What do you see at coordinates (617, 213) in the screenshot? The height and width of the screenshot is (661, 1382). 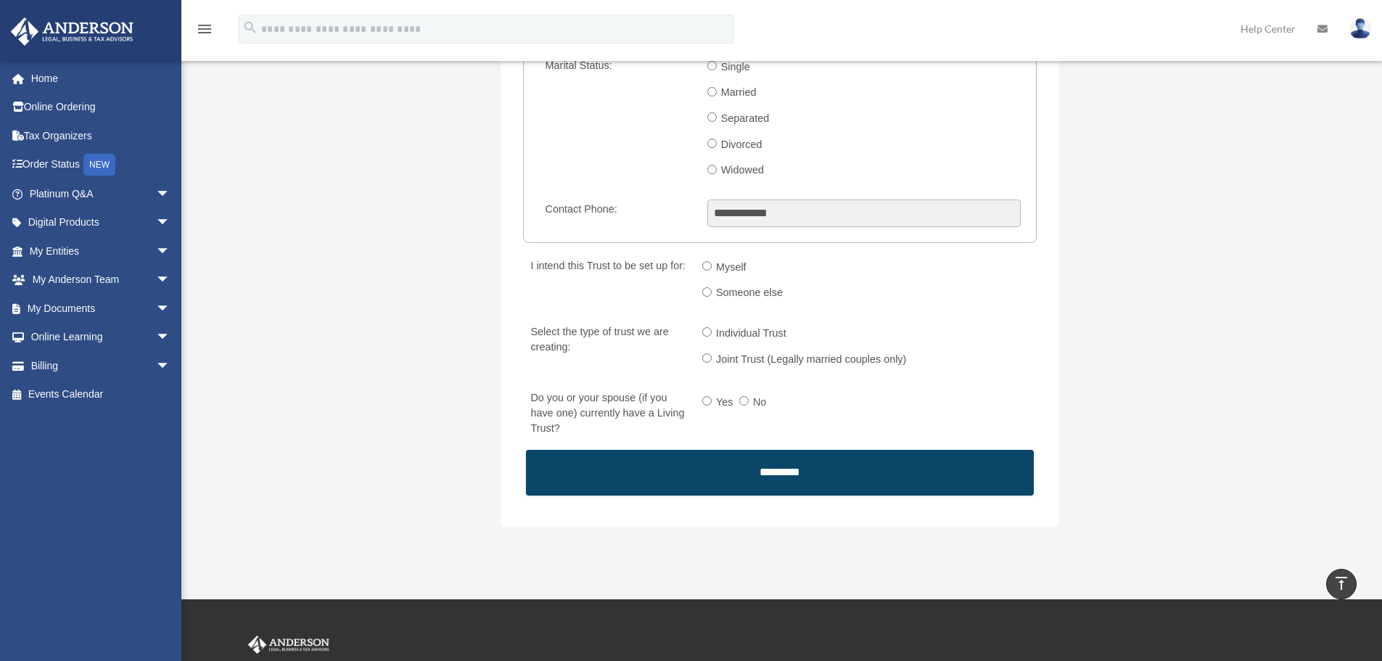 I see `label: Contact Phone:` at bounding box center [617, 213].